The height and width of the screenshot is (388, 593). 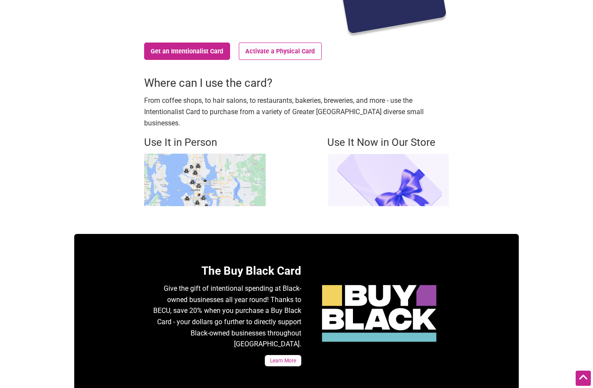 I want to click on h4: Use It Now in Our Store, so click(x=388, y=143).